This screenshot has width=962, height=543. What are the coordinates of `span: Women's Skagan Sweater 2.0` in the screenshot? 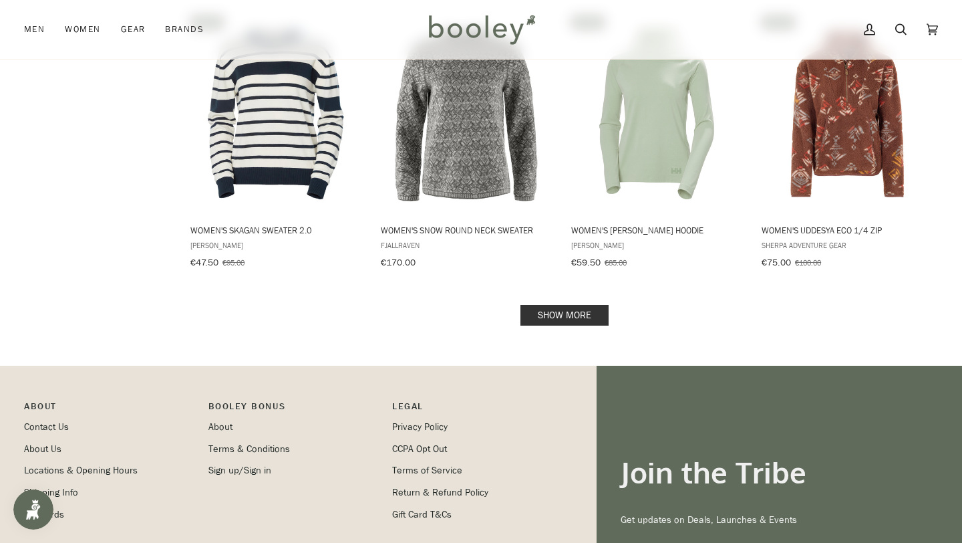 It's located at (276, 230).